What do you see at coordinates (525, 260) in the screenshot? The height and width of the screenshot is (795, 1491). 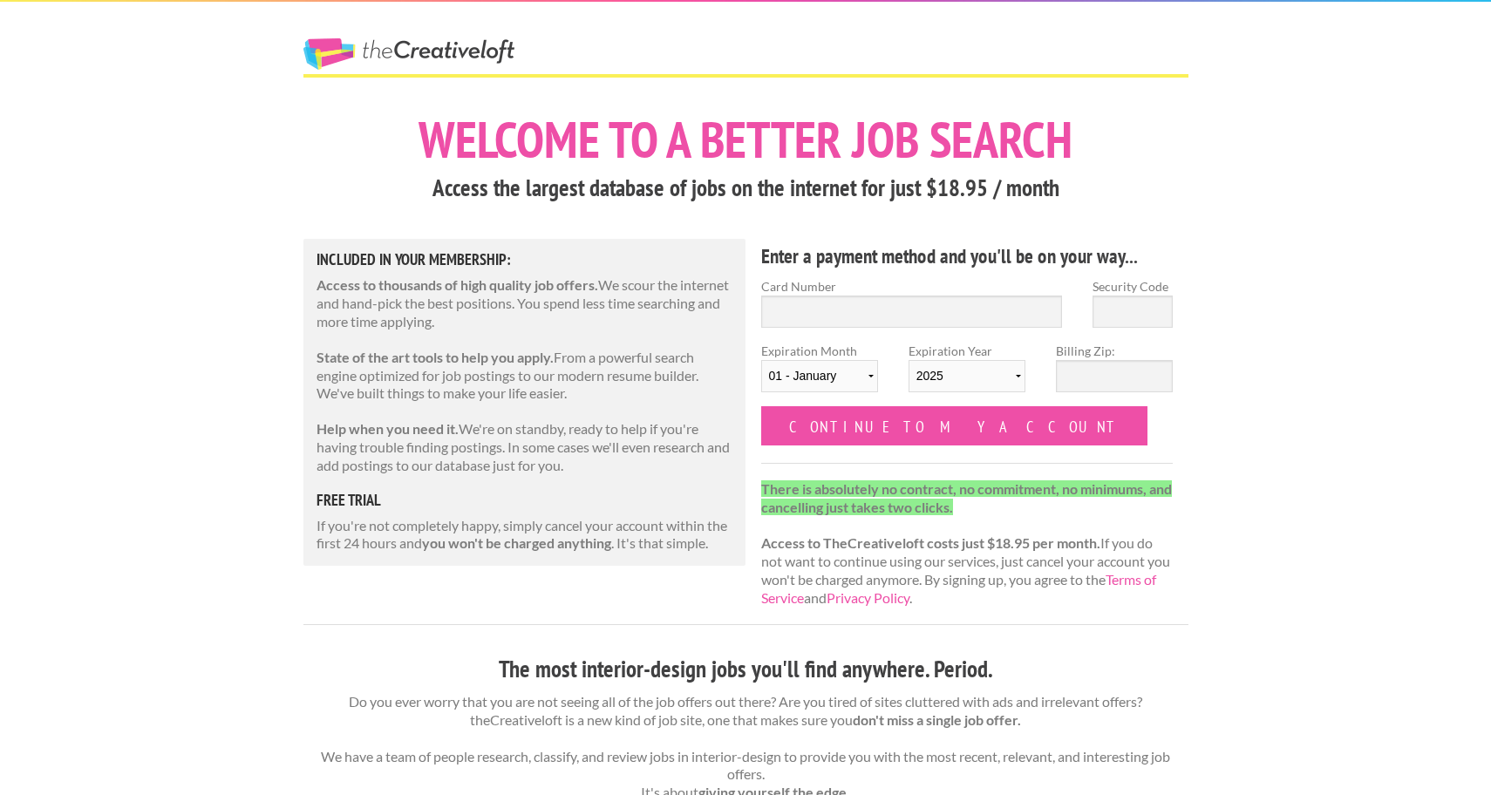 I see `h5: Included in Your Membership:` at bounding box center [525, 260].